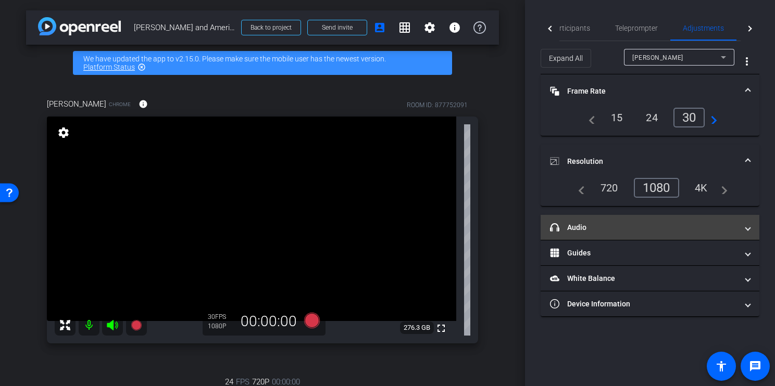 This screenshot has width=775, height=386. Describe the element at coordinates (643, 278) in the screenshot. I see `mat-panel-title: White Balance` at that location.